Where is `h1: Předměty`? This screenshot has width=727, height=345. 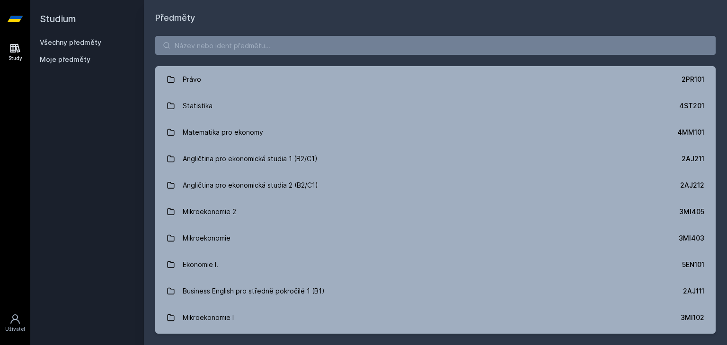 h1: Předměty is located at coordinates (435, 18).